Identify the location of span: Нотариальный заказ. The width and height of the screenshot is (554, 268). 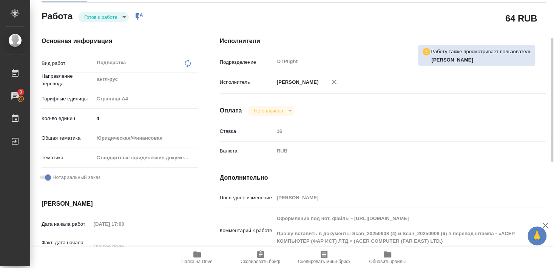
(76, 177).